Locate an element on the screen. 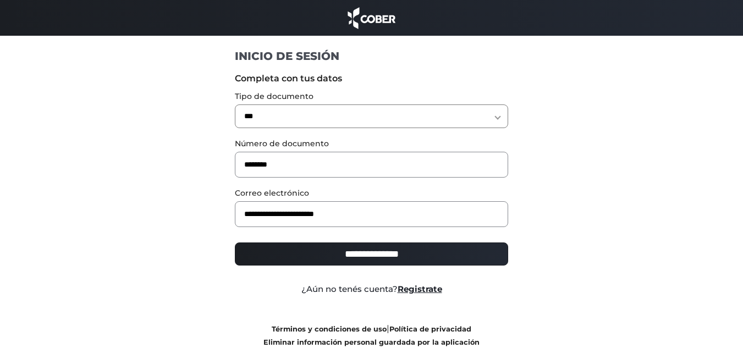 The width and height of the screenshot is (743, 348). label: Completa con tus datos is located at coordinates (371, 79).